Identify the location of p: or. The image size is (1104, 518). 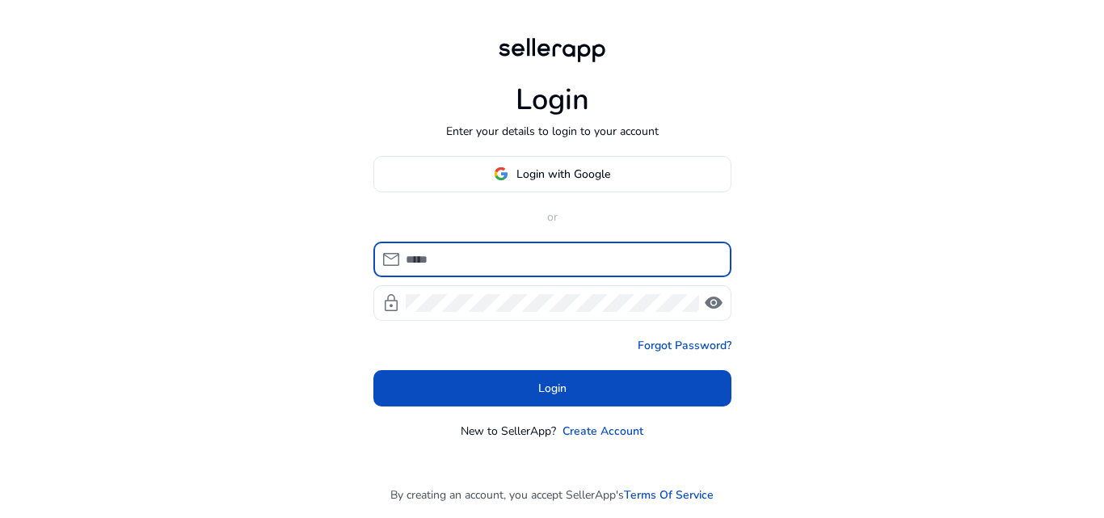
(552, 217).